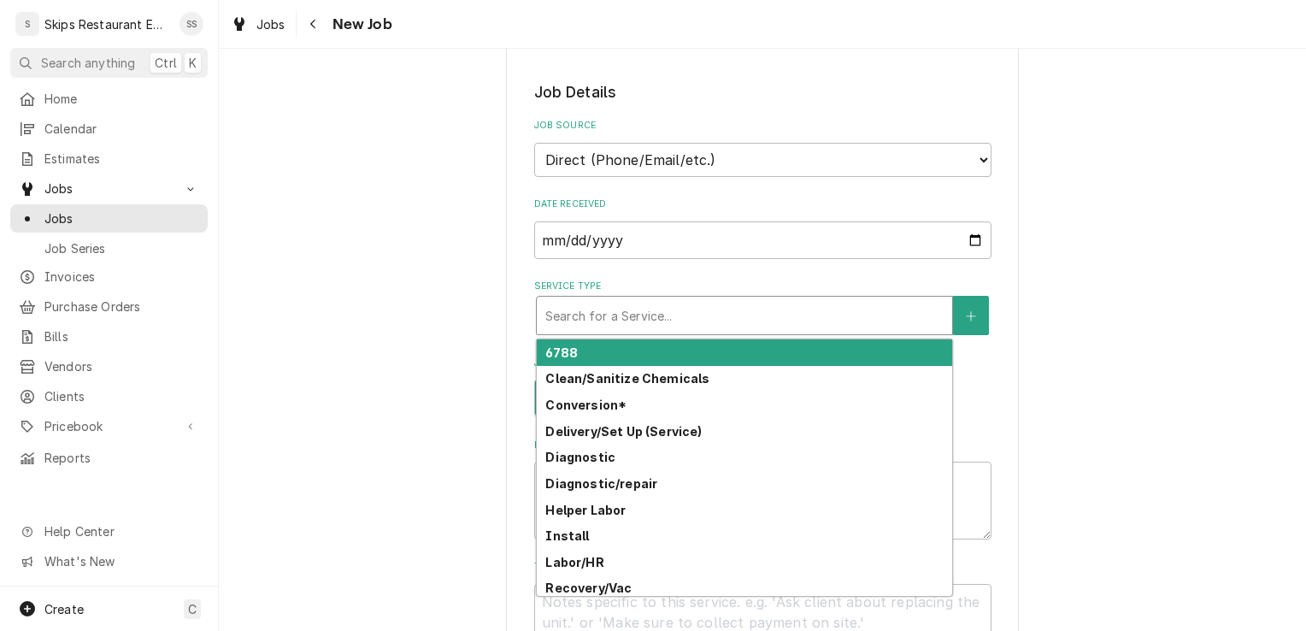 This screenshot has height=631, width=1306. Describe the element at coordinates (109, 457) in the screenshot. I see `a: Reports` at that location.